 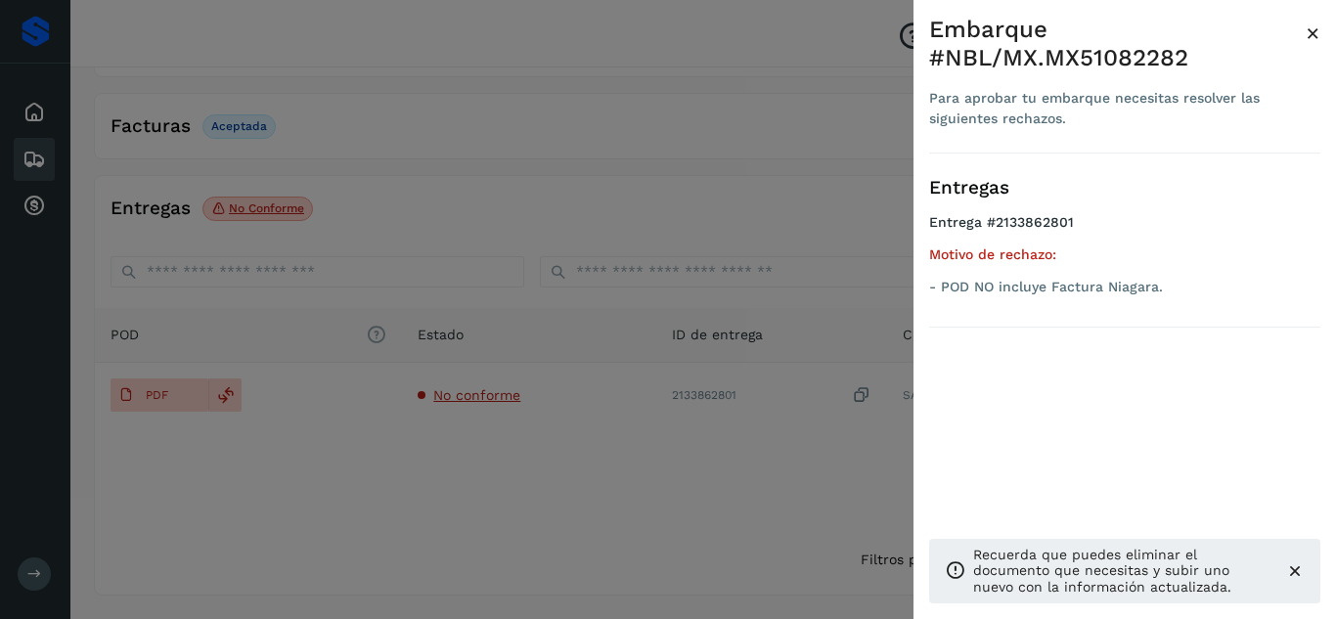 I want to click on h3: Entregas, so click(x=1125, y=188).